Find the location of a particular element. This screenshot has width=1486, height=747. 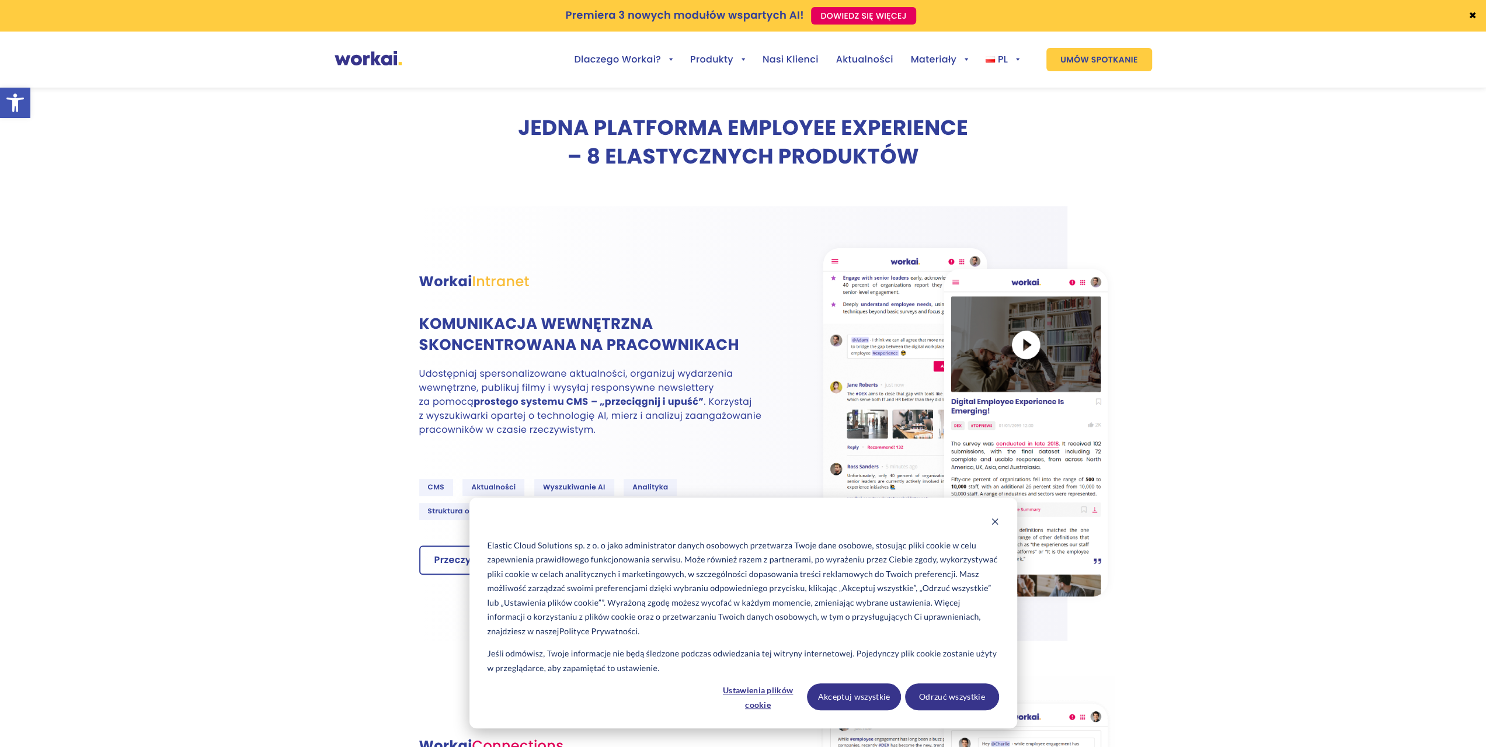

a: Dlaczego Workai? is located at coordinates (623, 60).